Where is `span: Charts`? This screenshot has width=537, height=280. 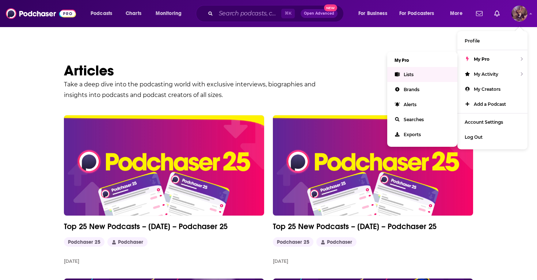
span: Charts is located at coordinates (133, 14).